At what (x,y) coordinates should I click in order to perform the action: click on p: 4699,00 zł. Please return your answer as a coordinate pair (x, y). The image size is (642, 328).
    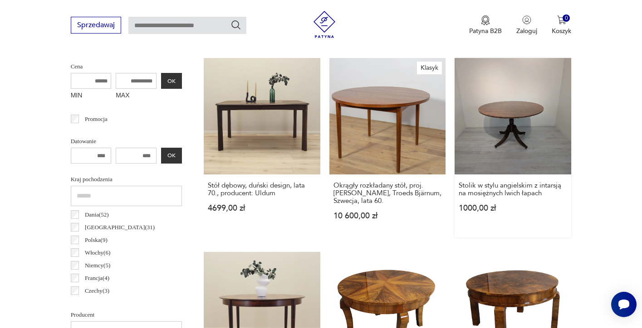
    Looking at the image, I should click on (262, 208).